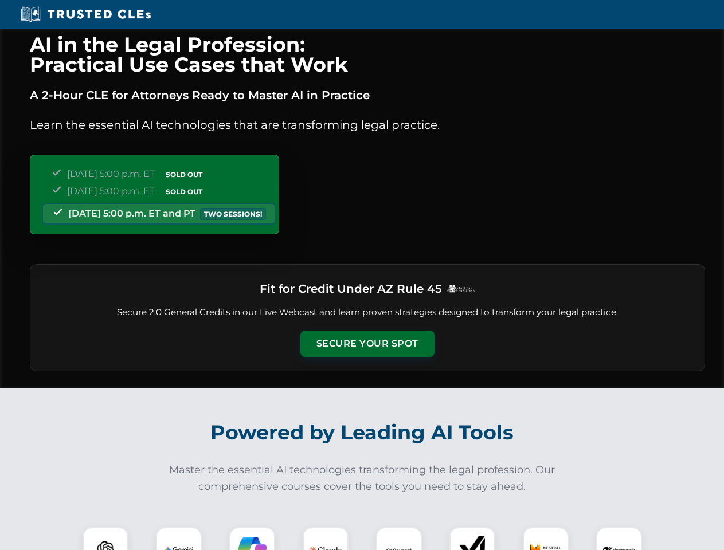  Describe the element at coordinates (362, 433) in the screenshot. I see `h2: Powered by Leading AI Tools` at that location.